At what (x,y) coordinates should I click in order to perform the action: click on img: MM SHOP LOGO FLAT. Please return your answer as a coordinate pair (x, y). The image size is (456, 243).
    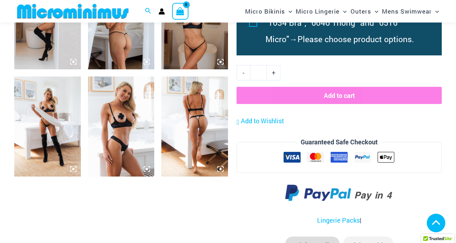
    Looking at the image, I should click on (73, 11).